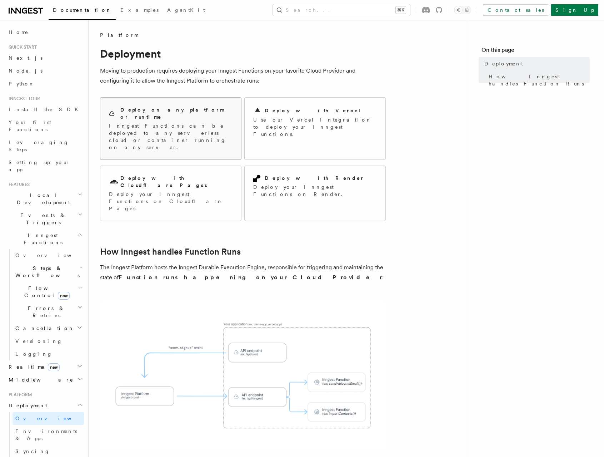 The width and height of the screenshot is (604, 457). What do you see at coordinates (243, 54) in the screenshot?
I see `h1: Deployment` at bounding box center [243, 54].